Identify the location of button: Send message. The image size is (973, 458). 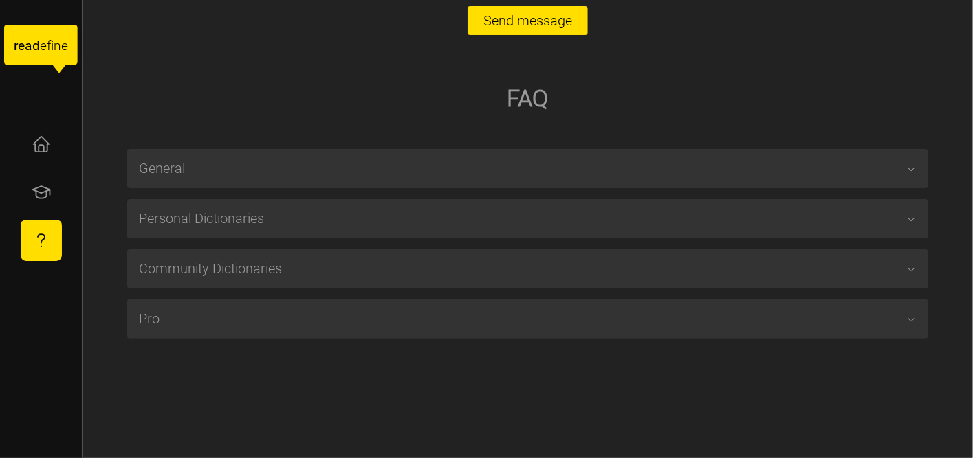
(527, 21).